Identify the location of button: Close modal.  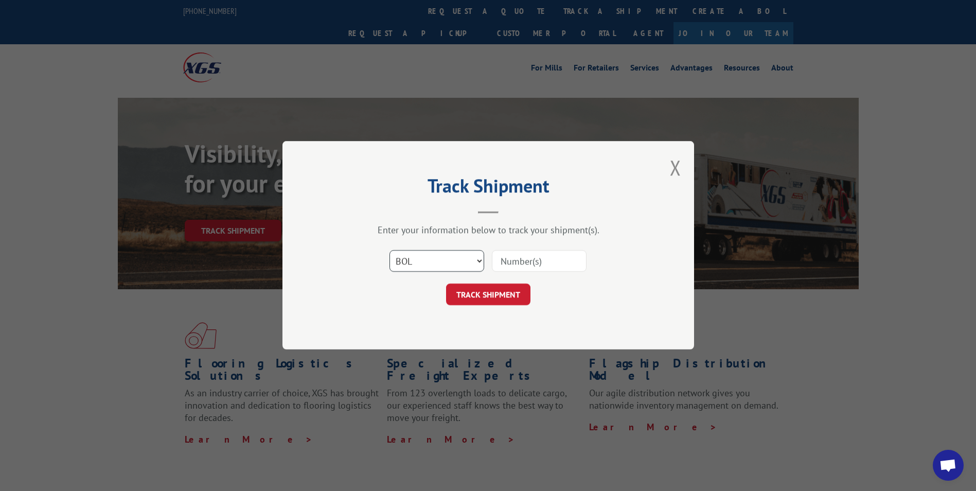
(676, 167).